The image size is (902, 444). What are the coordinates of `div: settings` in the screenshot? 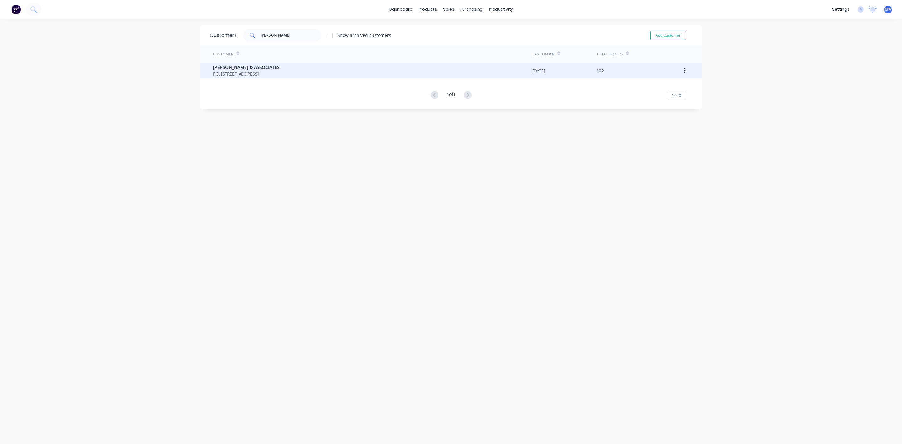 It's located at (841, 9).